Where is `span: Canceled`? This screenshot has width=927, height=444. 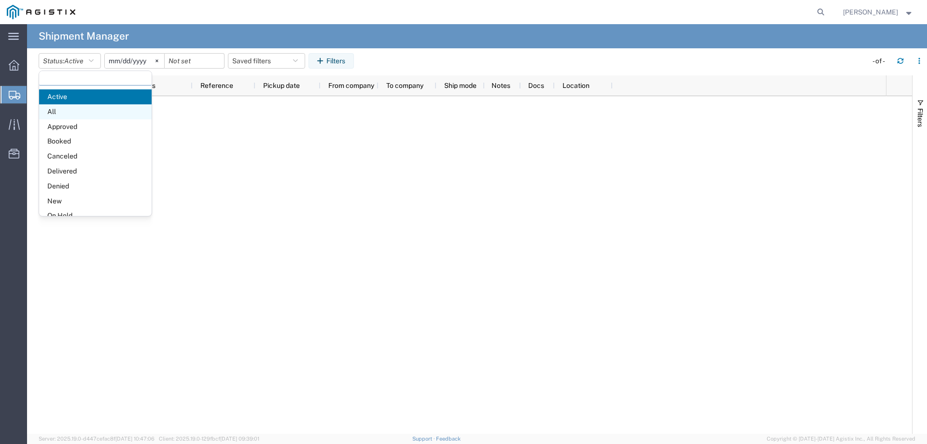 span: Canceled is located at coordinates (95, 156).